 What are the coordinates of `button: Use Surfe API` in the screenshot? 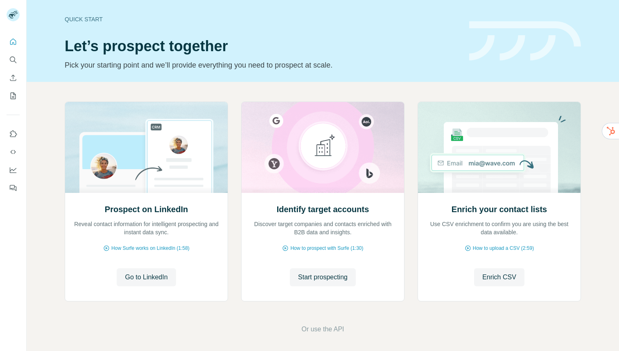 It's located at (13, 152).